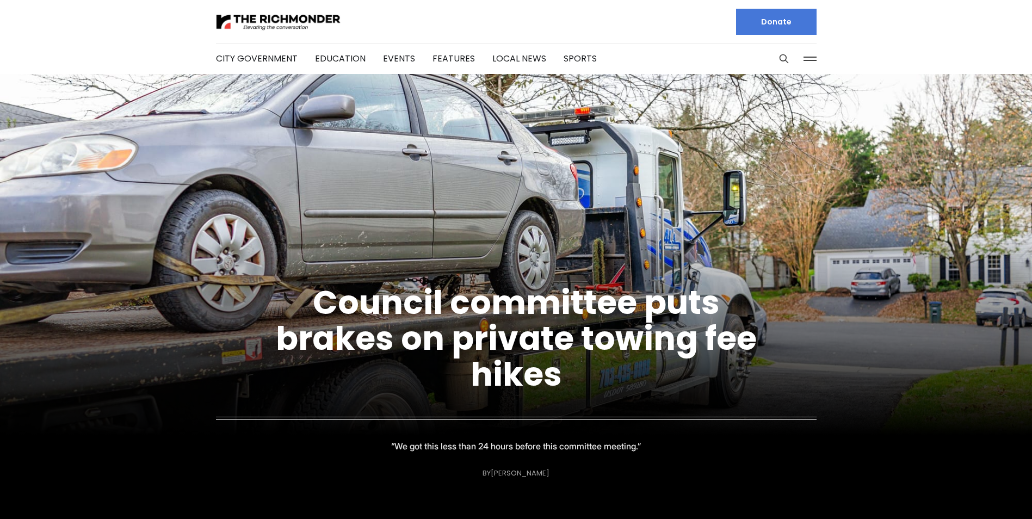 This screenshot has height=519, width=1032. What do you see at coordinates (784, 59) in the screenshot?
I see `button: Search this site` at bounding box center [784, 59].